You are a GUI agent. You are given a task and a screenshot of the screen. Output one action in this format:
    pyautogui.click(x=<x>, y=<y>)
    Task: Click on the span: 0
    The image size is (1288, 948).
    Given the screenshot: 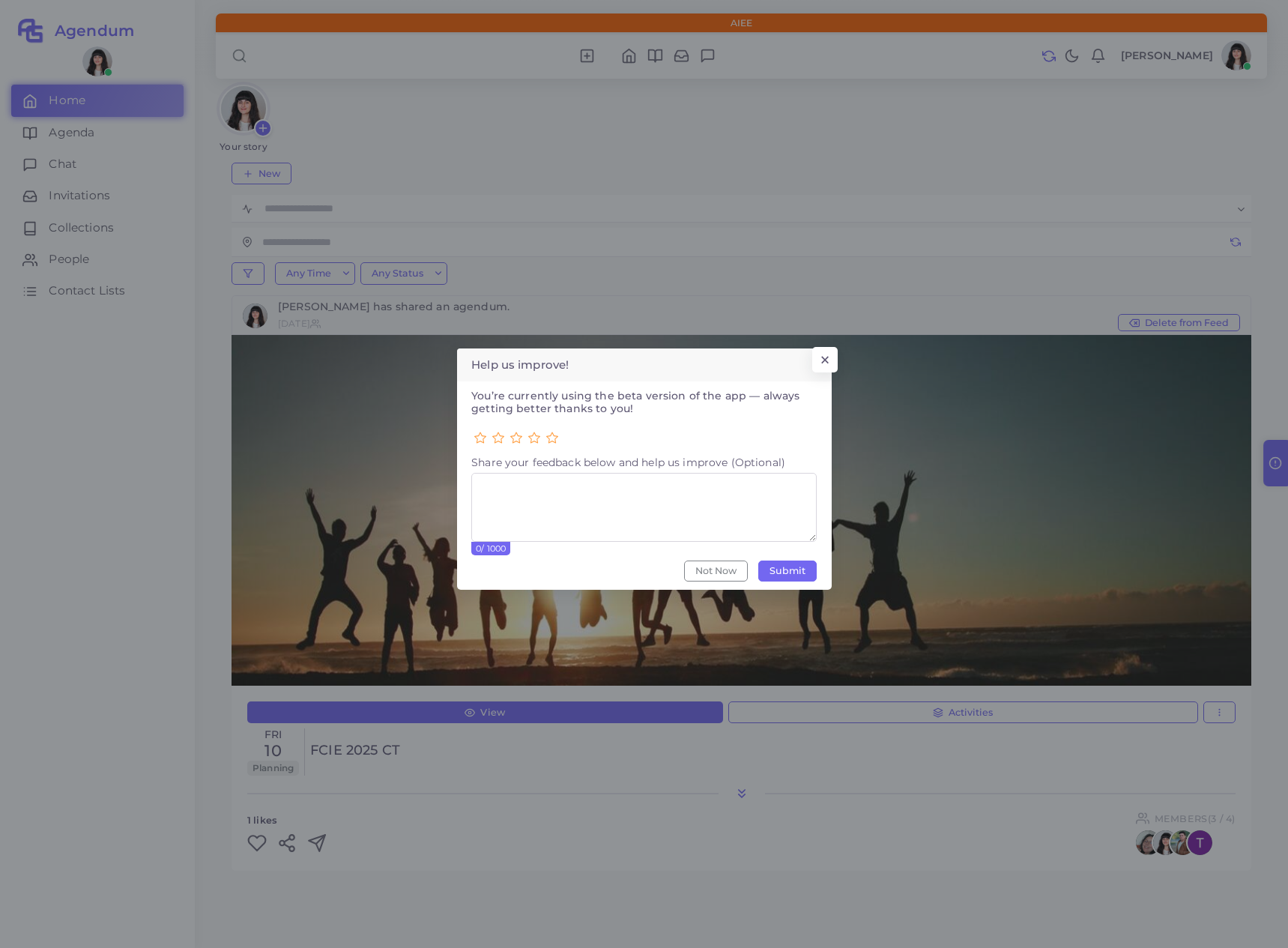 What is the action you would take?
    pyautogui.click(x=478, y=548)
    